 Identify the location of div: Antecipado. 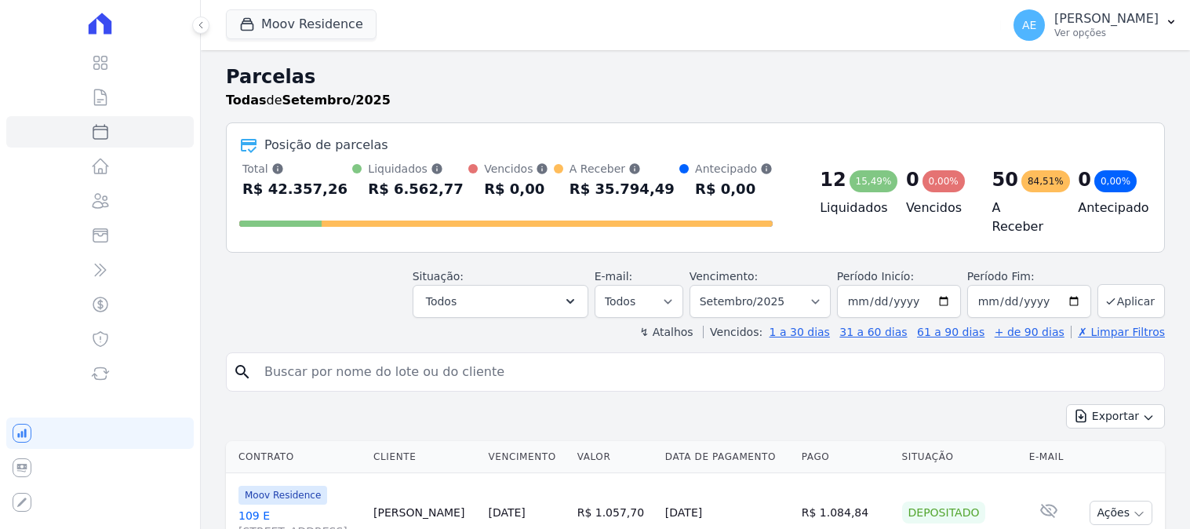
(733, 169).